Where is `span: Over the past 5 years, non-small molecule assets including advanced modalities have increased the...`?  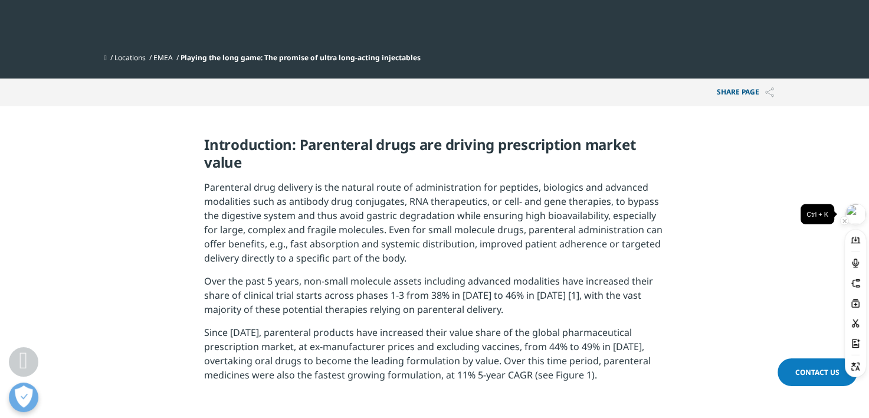 span: Over the past 5 years, non-small molecule assets including advanced modalities have increased the... is located at coordinates (428, 295).